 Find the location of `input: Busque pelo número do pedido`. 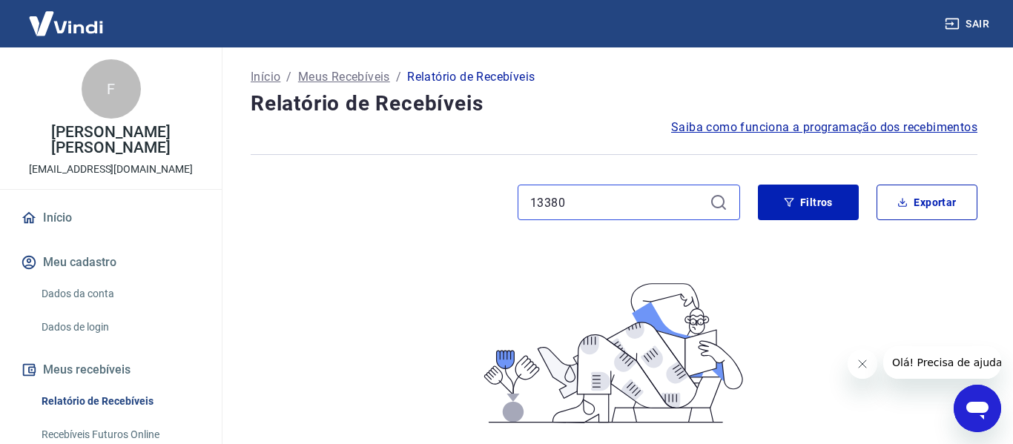

input: Busque pelo número do pedido is located at coordinates (617, 202).